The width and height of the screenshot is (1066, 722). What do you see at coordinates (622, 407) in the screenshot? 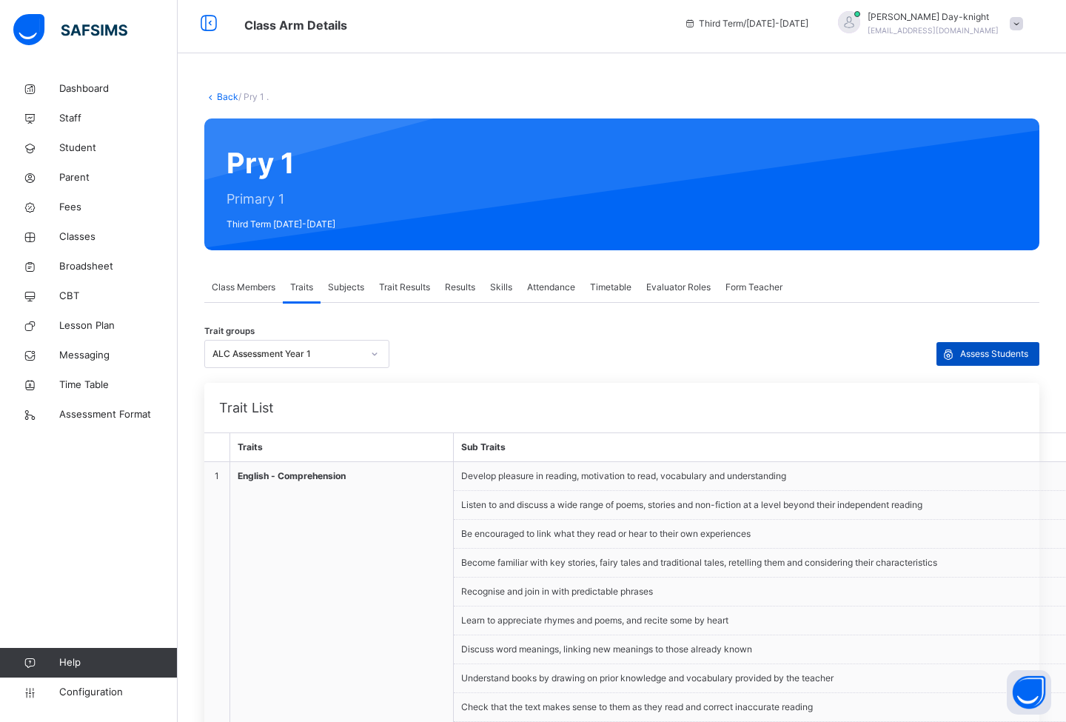
I see `span: Trait List` at bounding box center [622, 407].